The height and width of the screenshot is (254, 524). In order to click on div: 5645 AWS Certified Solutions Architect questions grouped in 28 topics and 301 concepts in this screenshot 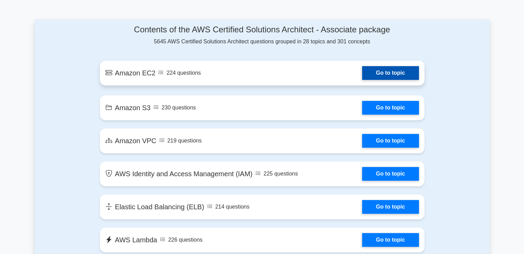, I will do `click(262, 35)`.